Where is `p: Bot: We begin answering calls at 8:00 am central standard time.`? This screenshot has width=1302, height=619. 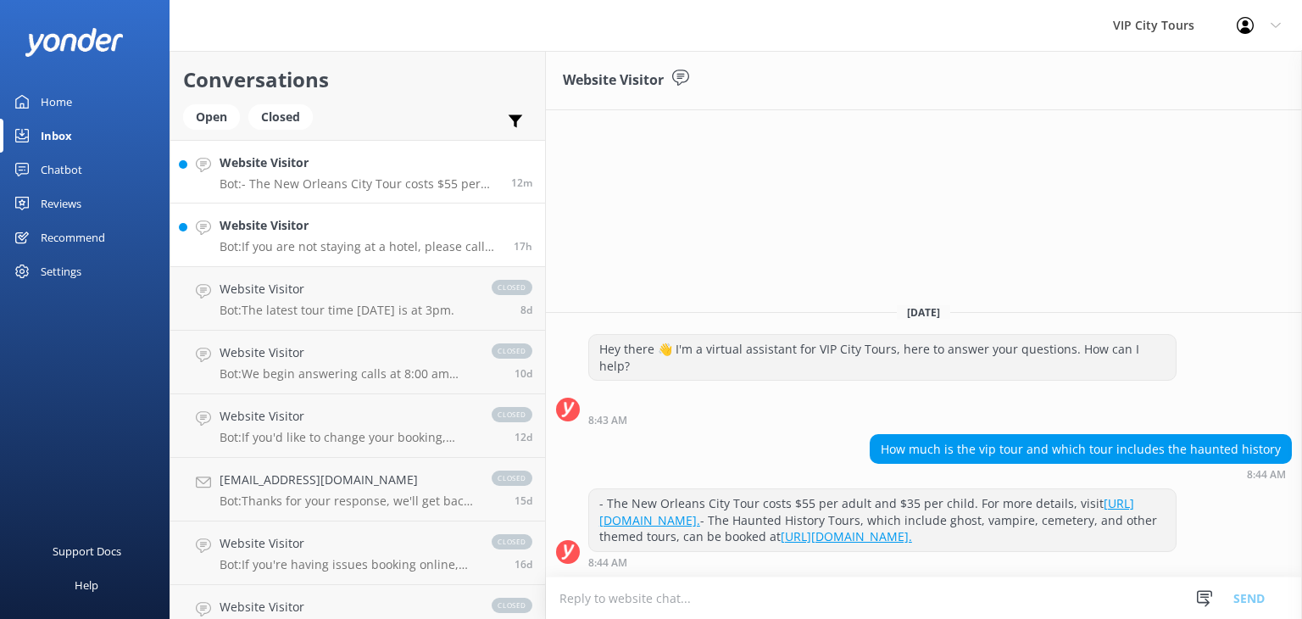
p: Bot: We begin answering calls at 8:00 am central standard time. is located at coordinates (347, 374).